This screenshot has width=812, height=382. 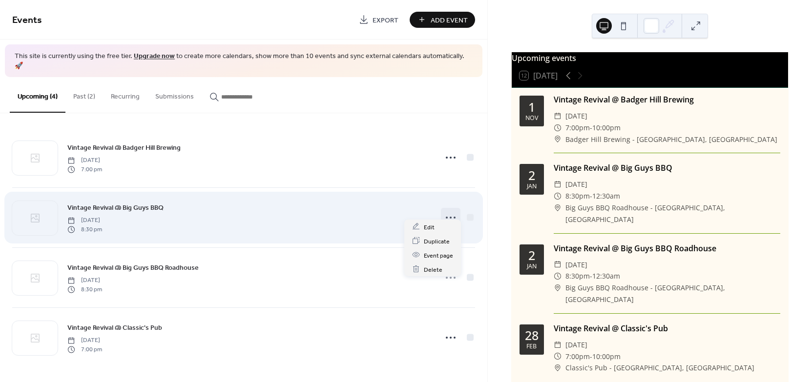 What do you see at coordinates (429, 227) in the screenshot?
I see `span: Edit` at bounding box center [429, 227].